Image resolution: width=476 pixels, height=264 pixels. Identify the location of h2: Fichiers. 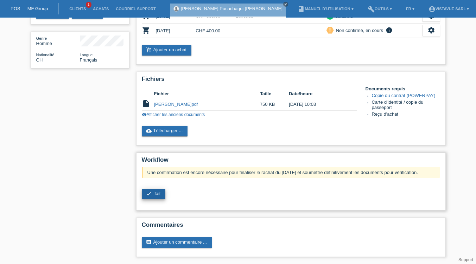
(291, 81).